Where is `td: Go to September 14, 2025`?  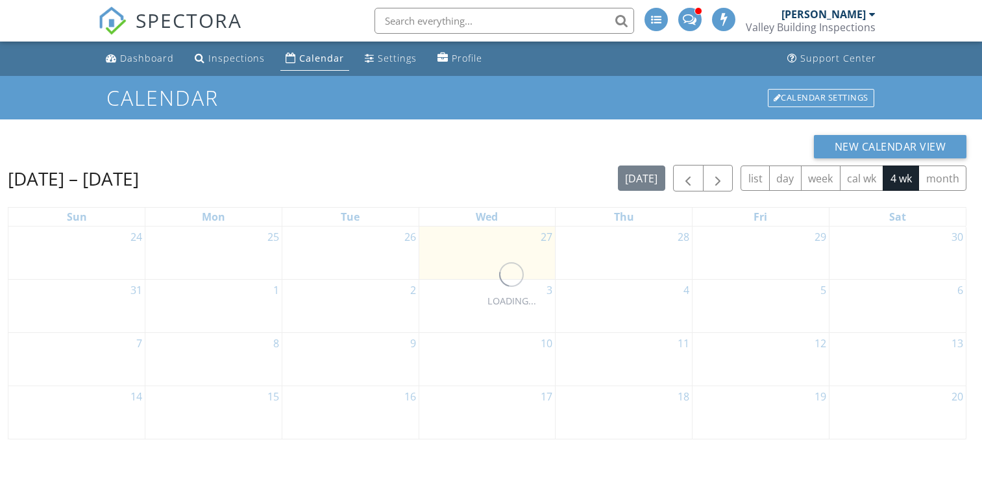
td: Go to September 14, 2025 is located at coordinates (77, 412).